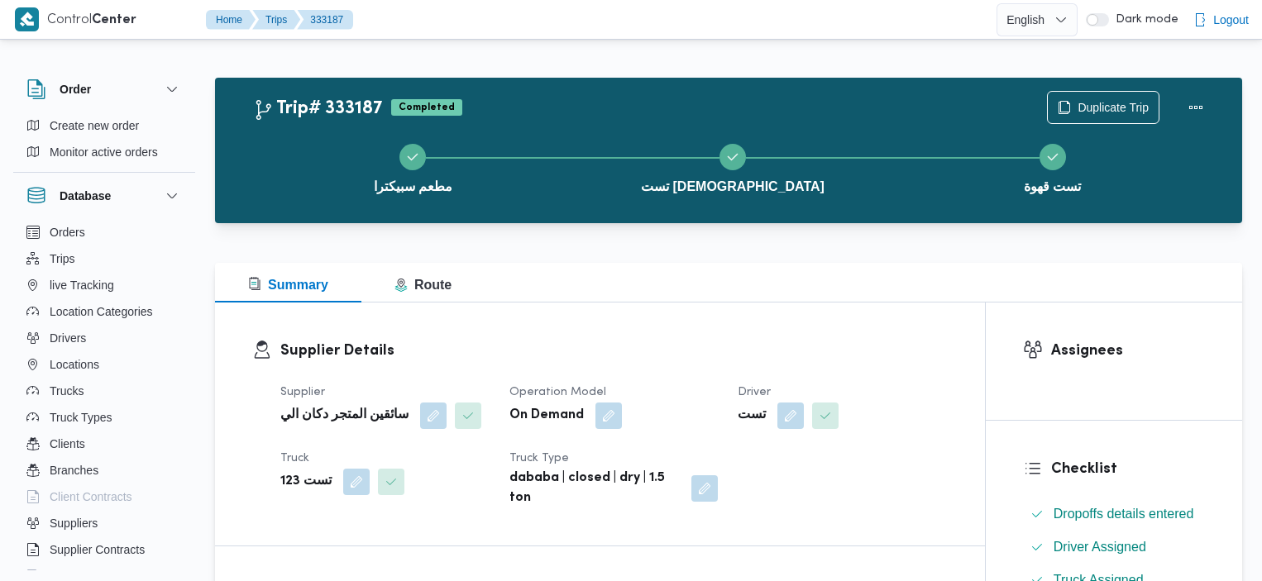 This screenshot has height=581, width=1262. Describe the element at coordinates (732, 157) in the screenshot. I see `svg: Step 2 is complete` at that location.